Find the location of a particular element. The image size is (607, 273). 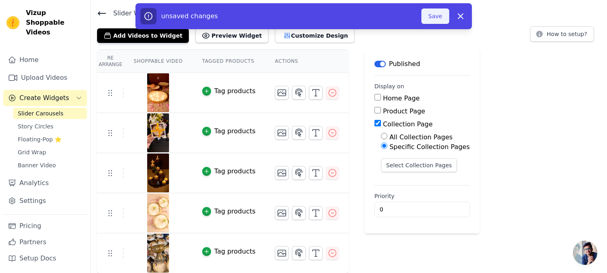

img: vizup-images-f933.jpg is located at coordinates (158, 213).